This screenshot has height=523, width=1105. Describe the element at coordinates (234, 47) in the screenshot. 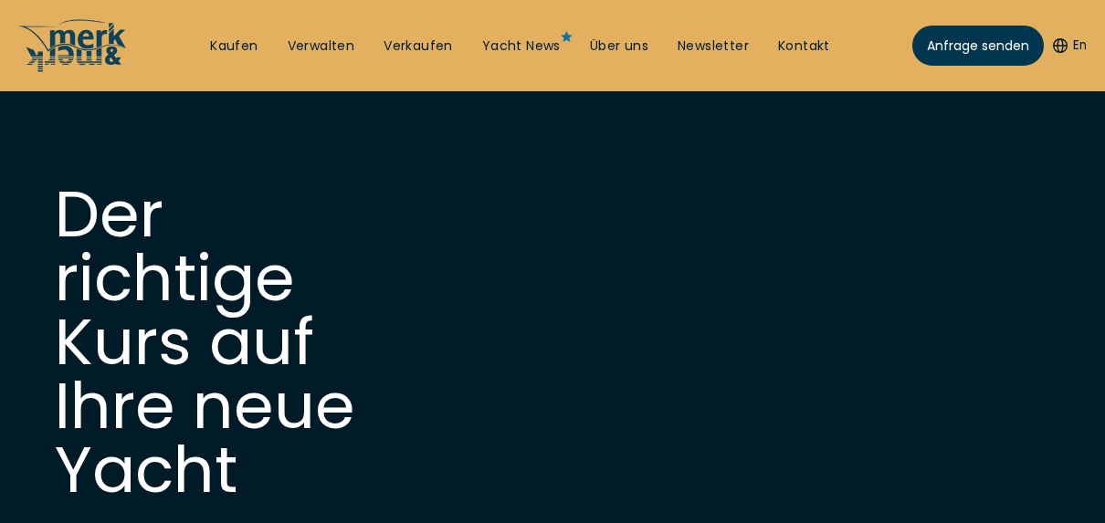

I see `a: Kaufen` at that location.